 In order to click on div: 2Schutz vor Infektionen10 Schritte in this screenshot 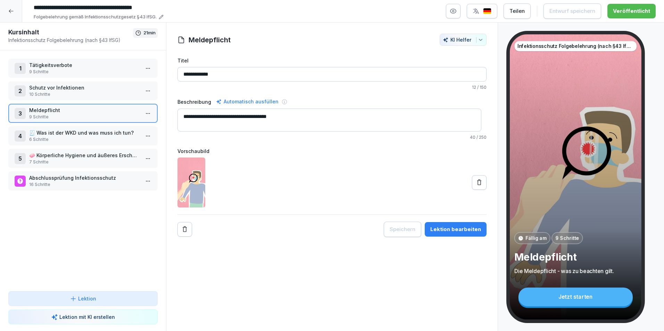, I will do `click(83, 91)`.